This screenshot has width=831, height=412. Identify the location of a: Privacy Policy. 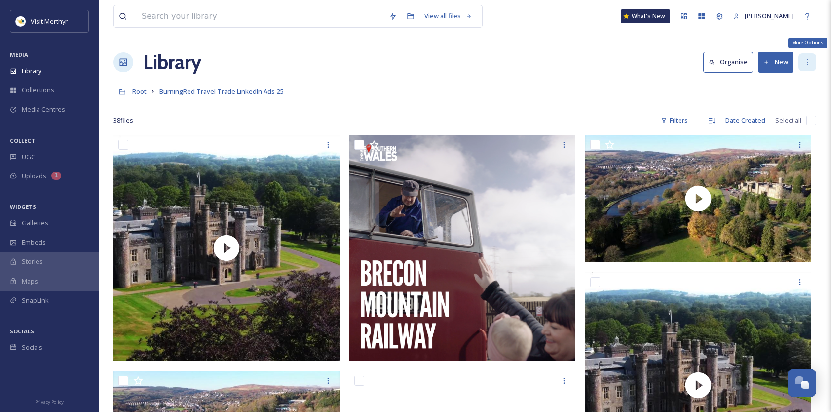
(49, 401).